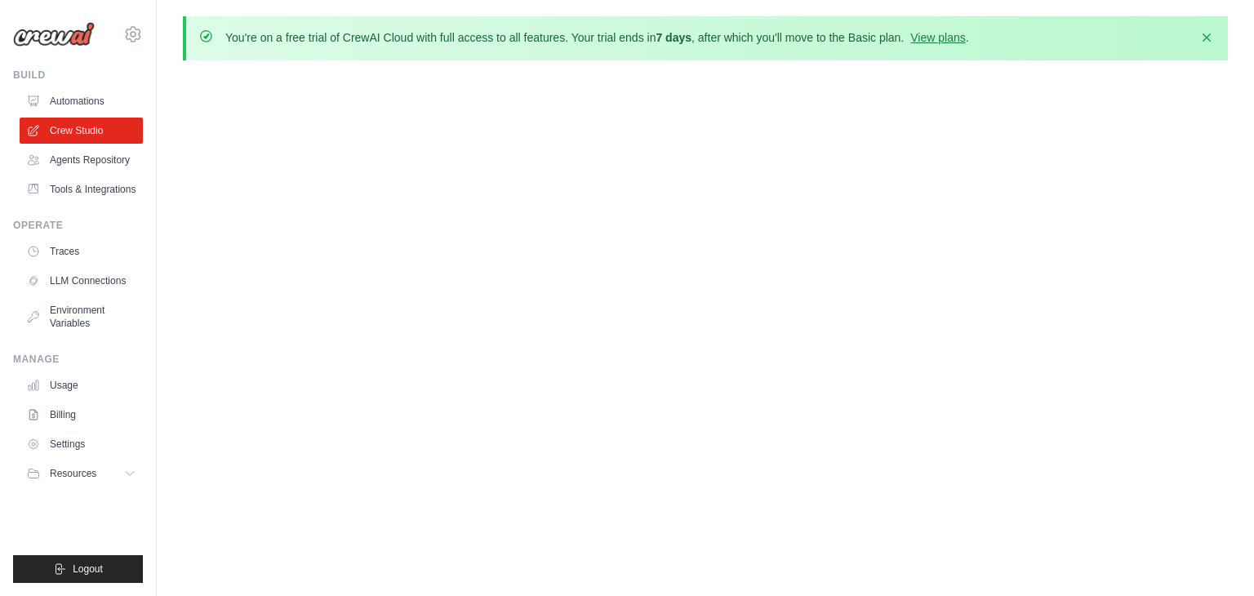 The height and width of the screenshot is (596, 1254). Describe the element at coordinates (81, 385) in the screenshot. I see `a: Usage` at that location.